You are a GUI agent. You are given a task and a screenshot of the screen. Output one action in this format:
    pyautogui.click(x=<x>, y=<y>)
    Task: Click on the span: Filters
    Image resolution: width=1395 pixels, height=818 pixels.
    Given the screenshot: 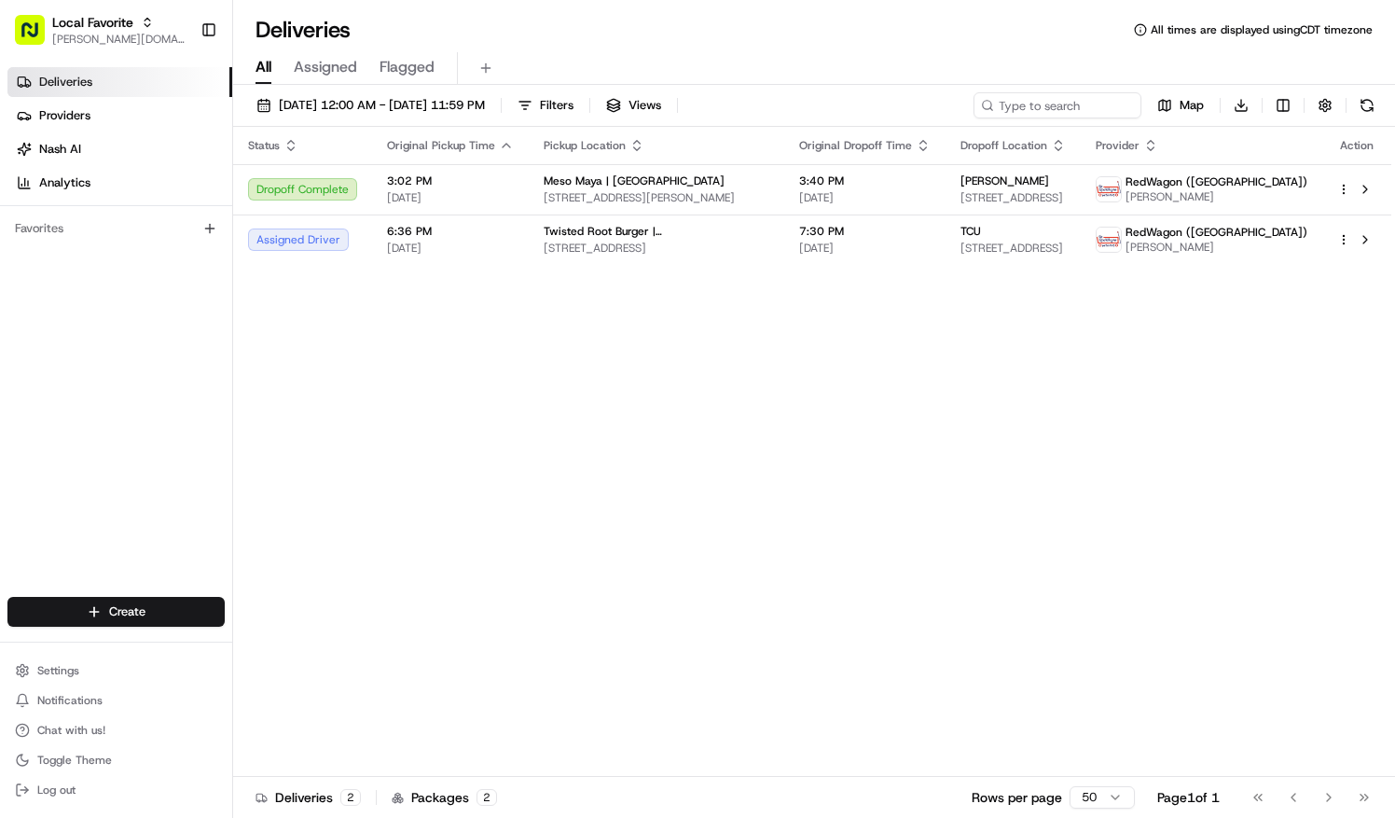 What is the action you would take?
    pyautogui.click(x=557, y=105)
    